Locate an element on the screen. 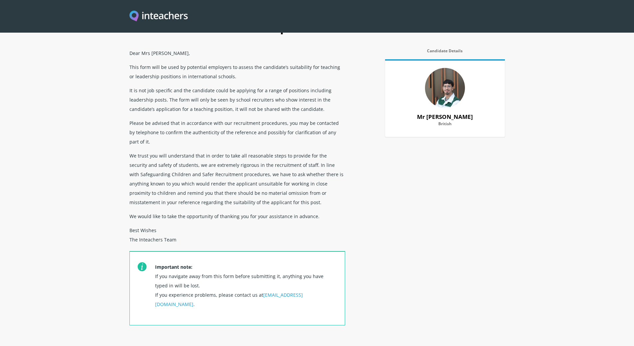  img: 79691 is located at coordinates (445, 88).